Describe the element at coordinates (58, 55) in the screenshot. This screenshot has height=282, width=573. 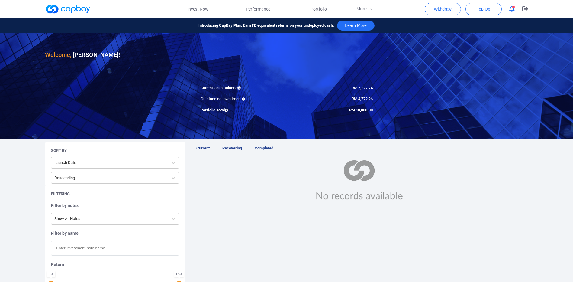
I see `span: Welcome,` at that location.